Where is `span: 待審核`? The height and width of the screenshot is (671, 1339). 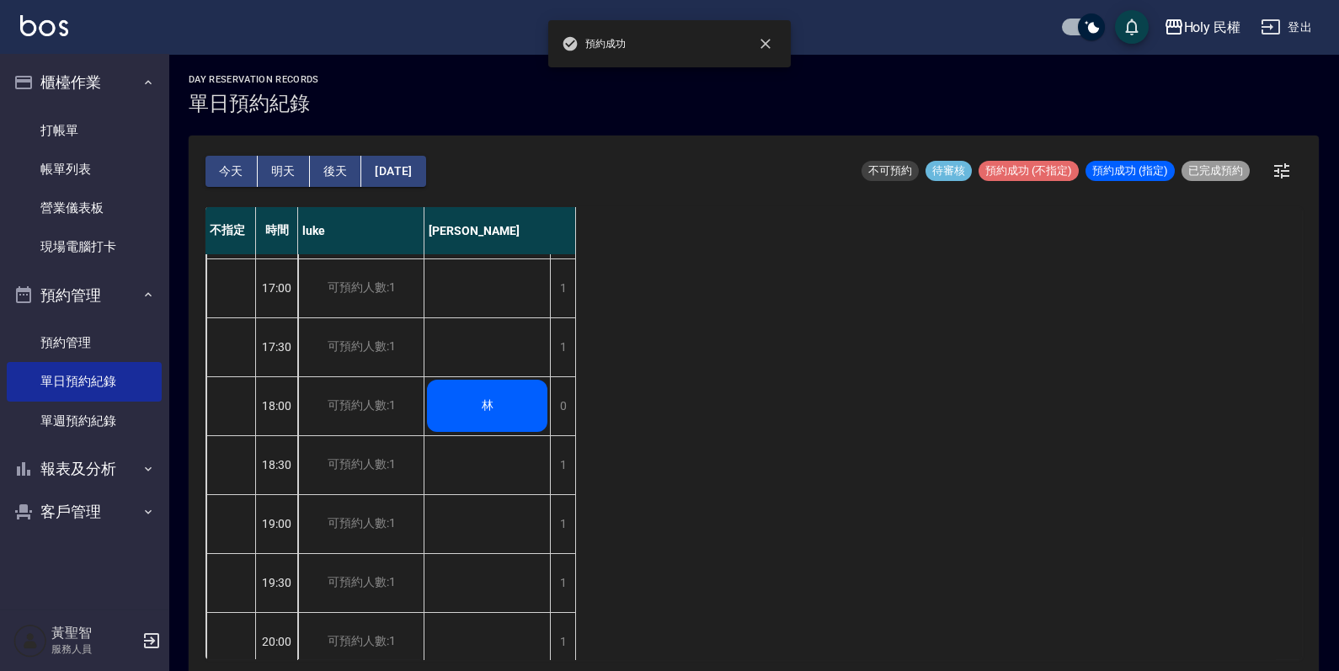
span: 待審核 is located at coordinates (948, 171).